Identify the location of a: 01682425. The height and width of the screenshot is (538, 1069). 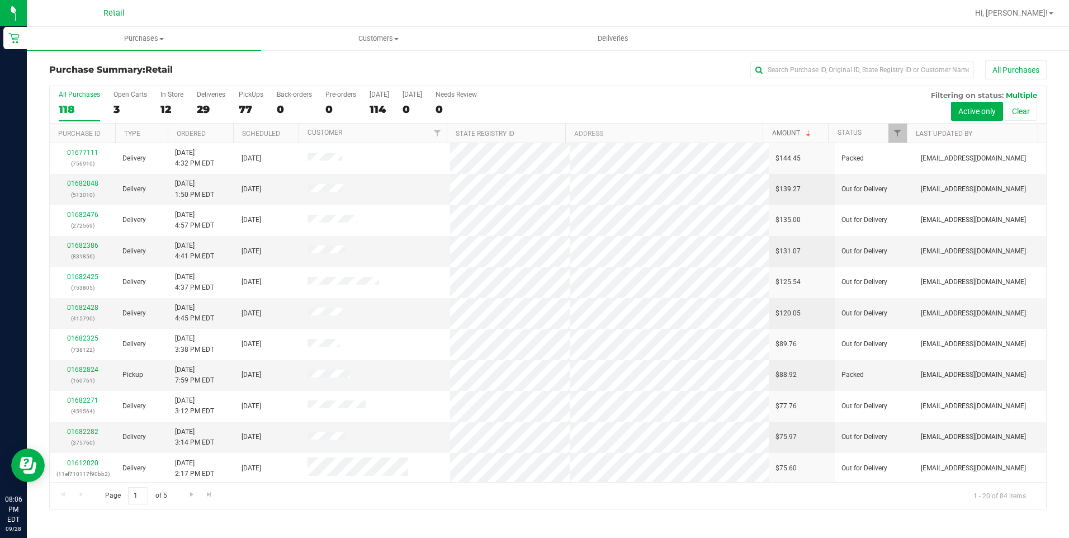
(83, 277).